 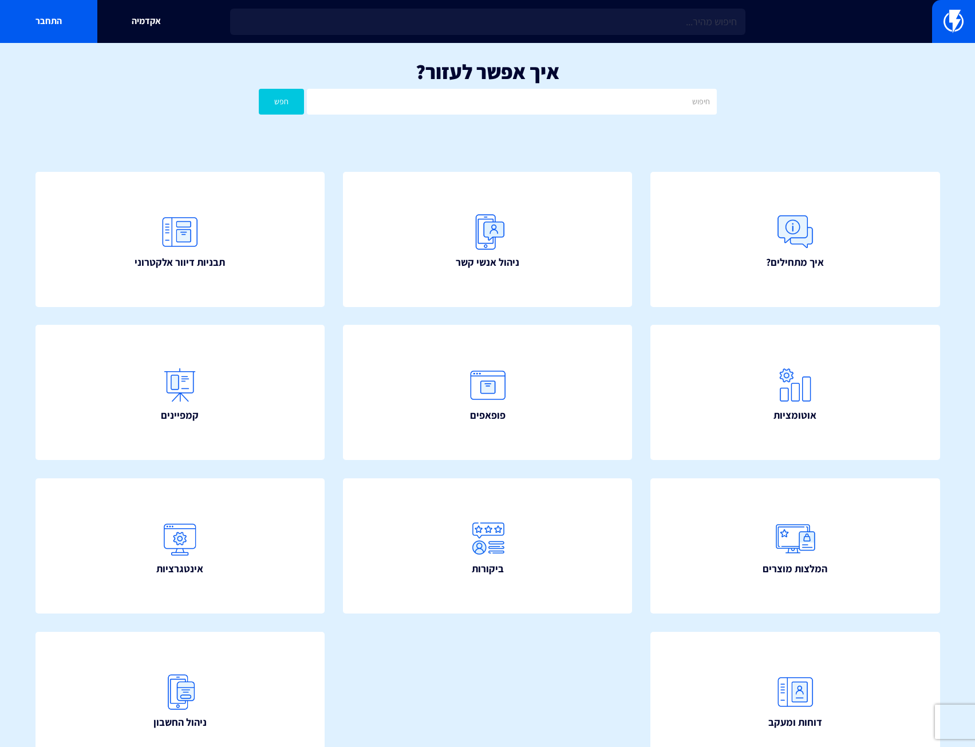 What do you see at coordinates (511, 101) in the screenshot?
I see `input: חיפוש` at bounding box center [511, 101].